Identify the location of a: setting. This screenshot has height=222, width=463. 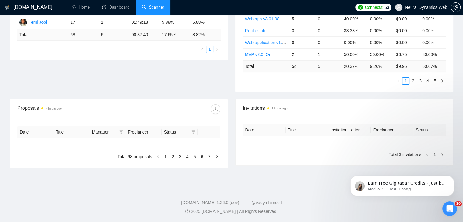
(456, 7).